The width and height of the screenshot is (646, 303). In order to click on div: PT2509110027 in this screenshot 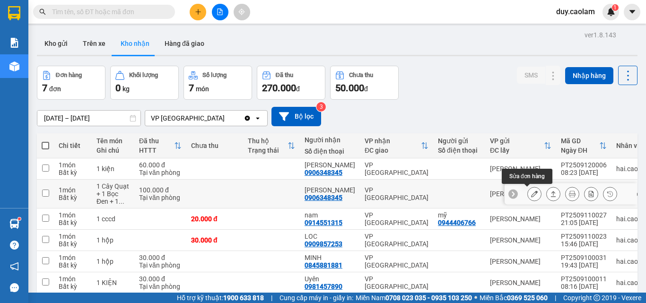, I will do `click(583, 215)`.